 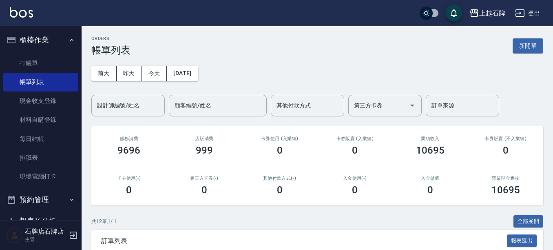 I want to click on a: 現場電腦打卡, so click(x=41, y=176).